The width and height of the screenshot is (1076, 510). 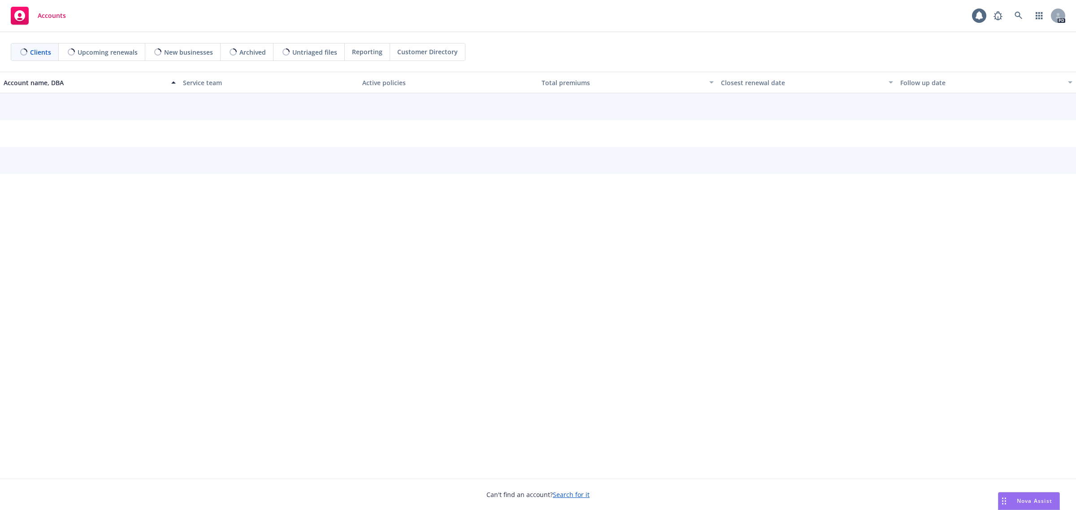 What do you see at coordinates (40, 52) in the screenshot?
I see `span: Clients` at bounding box center [40, 52].